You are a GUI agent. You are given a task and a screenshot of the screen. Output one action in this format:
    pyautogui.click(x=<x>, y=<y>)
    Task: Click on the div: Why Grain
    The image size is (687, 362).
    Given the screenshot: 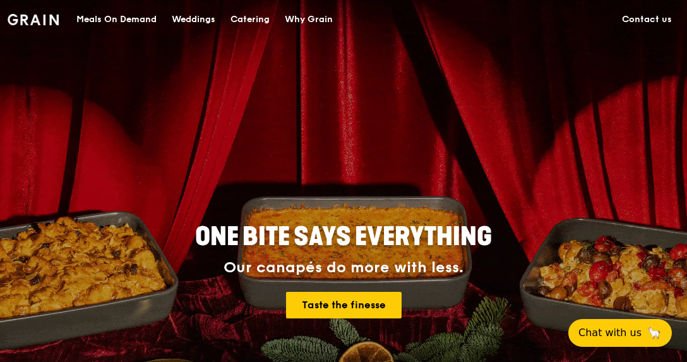 What is the action you would take?
    pyautogui.click(x=309, y=20)
    